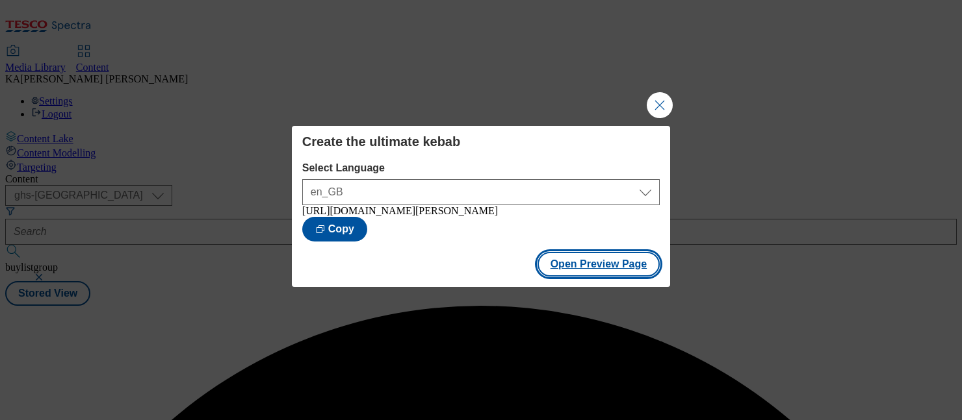  I want to click on button: Copy, so click(335, 229).